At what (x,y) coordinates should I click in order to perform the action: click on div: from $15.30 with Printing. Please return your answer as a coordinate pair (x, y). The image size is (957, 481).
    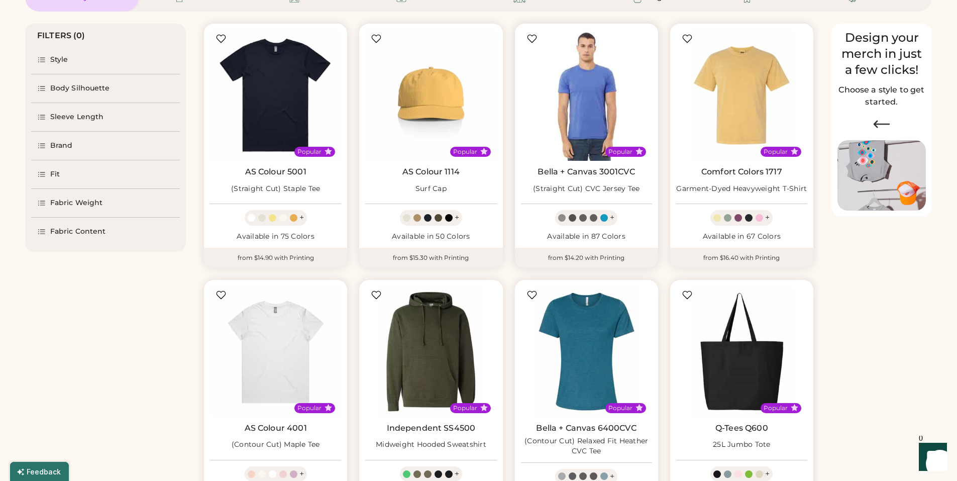
    Looking at the image, I should click on (431, 258).